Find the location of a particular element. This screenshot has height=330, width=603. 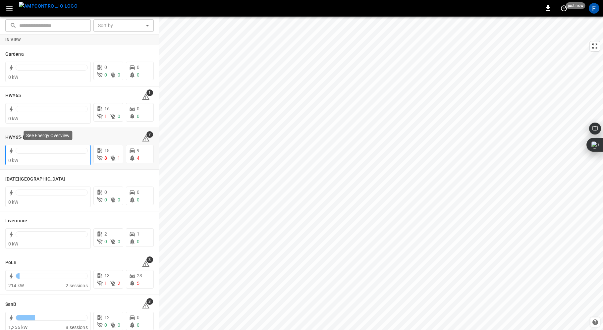

span: 9 is located at coordinates (138, 150).